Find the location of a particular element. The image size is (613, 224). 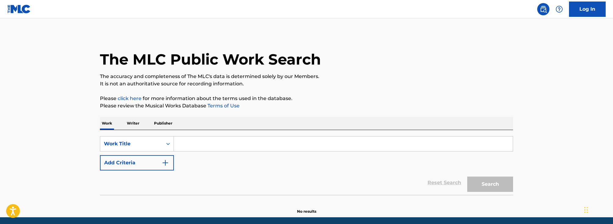

div: Drag is located at coordinates (587, 210).